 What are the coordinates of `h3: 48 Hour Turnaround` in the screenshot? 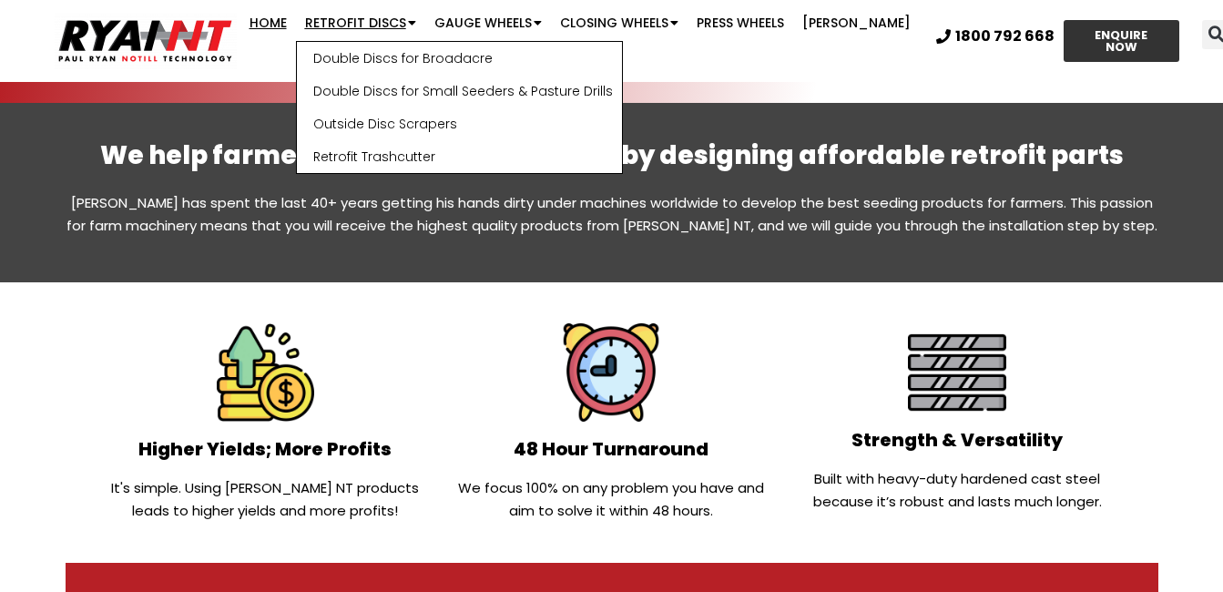 It's located at (611, 449).